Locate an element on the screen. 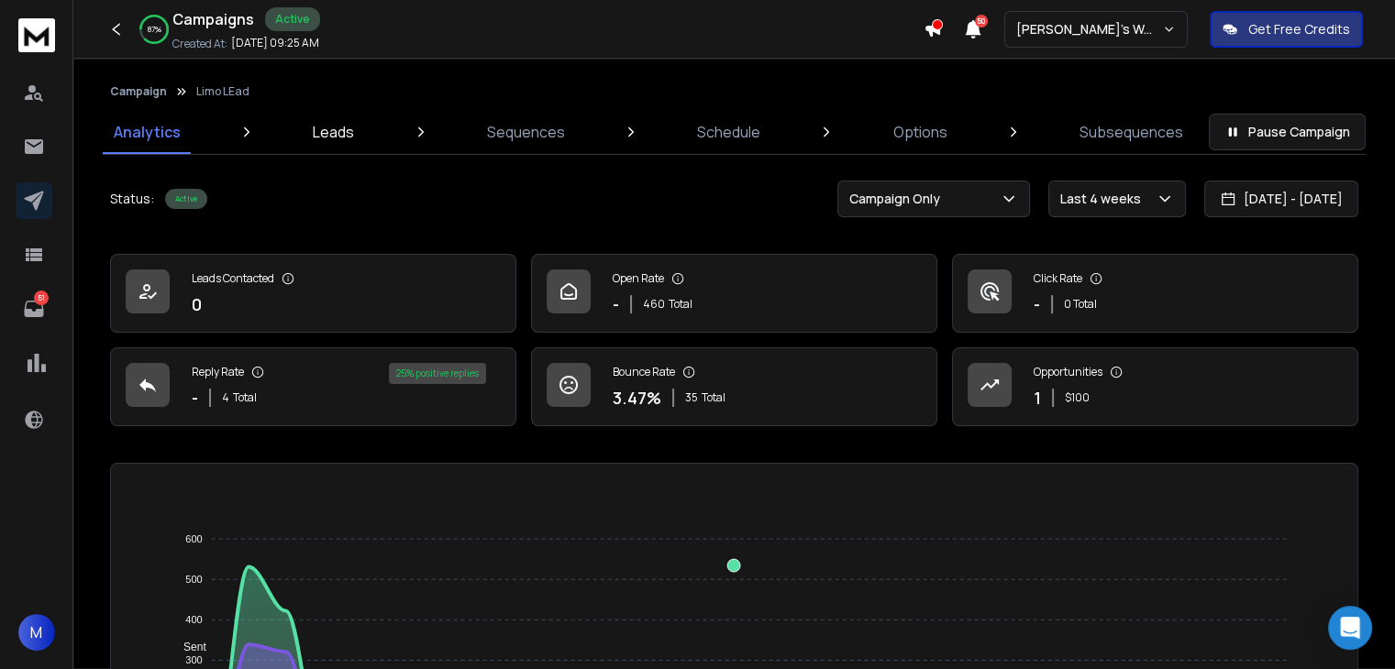 The width and height of the screenshot is (1395, 669). p: Status: is located at coordinates (132, 199).